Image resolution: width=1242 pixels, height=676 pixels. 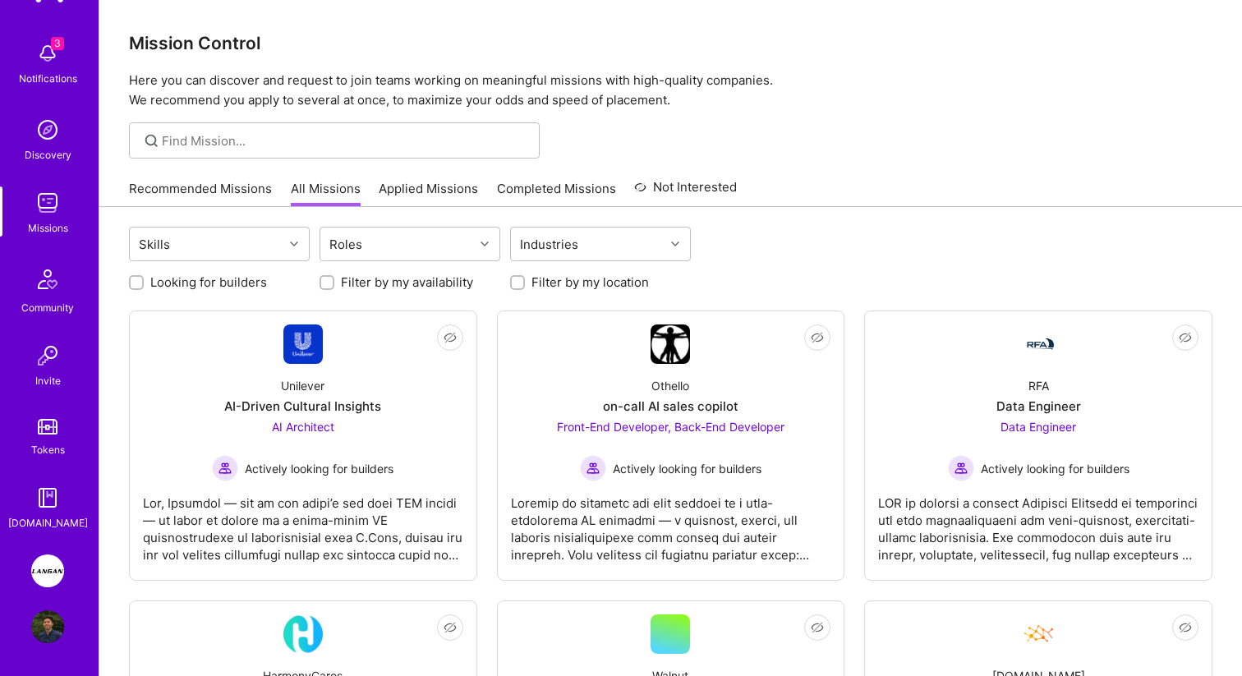 I want to click on img: teamwork, so click(x=48, y=203).